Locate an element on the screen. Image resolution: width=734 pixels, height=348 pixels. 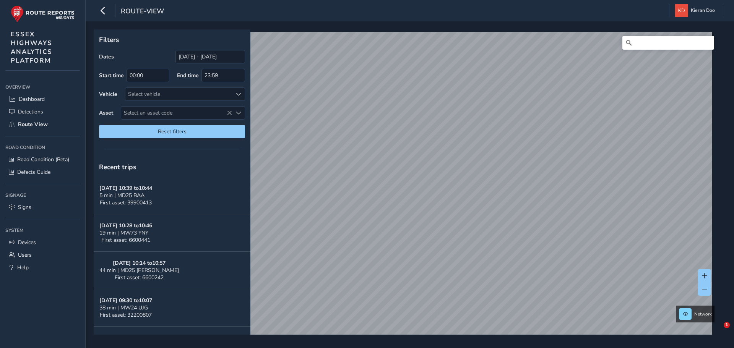
img: rr logo is located at coordinates (42, 14).